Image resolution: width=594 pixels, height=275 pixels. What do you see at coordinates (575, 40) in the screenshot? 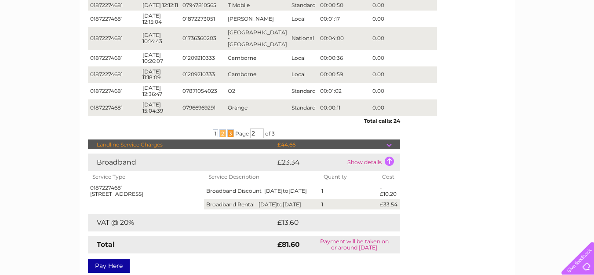
I see `a: Log out` at bounding box center [575, 40].